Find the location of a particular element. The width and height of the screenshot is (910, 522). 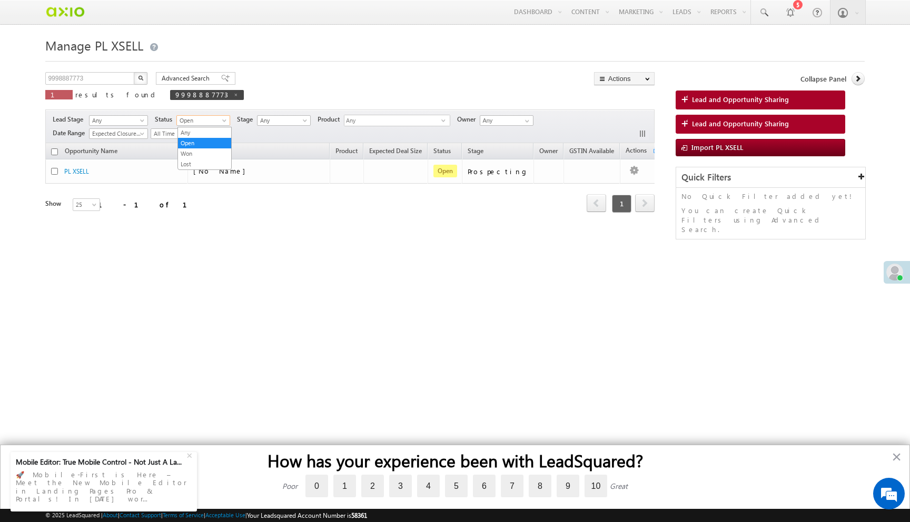

a: Status is located at coordinates (442, 152).